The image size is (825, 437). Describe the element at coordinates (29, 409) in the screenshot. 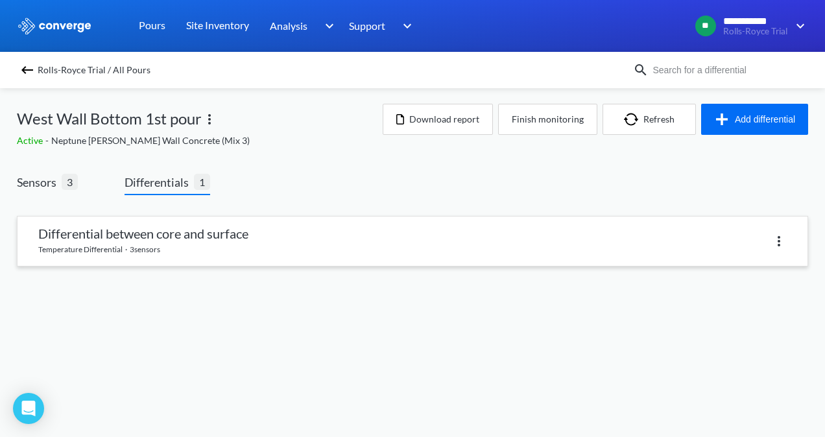

I see `div: Open Intercom Messenger` at that location.